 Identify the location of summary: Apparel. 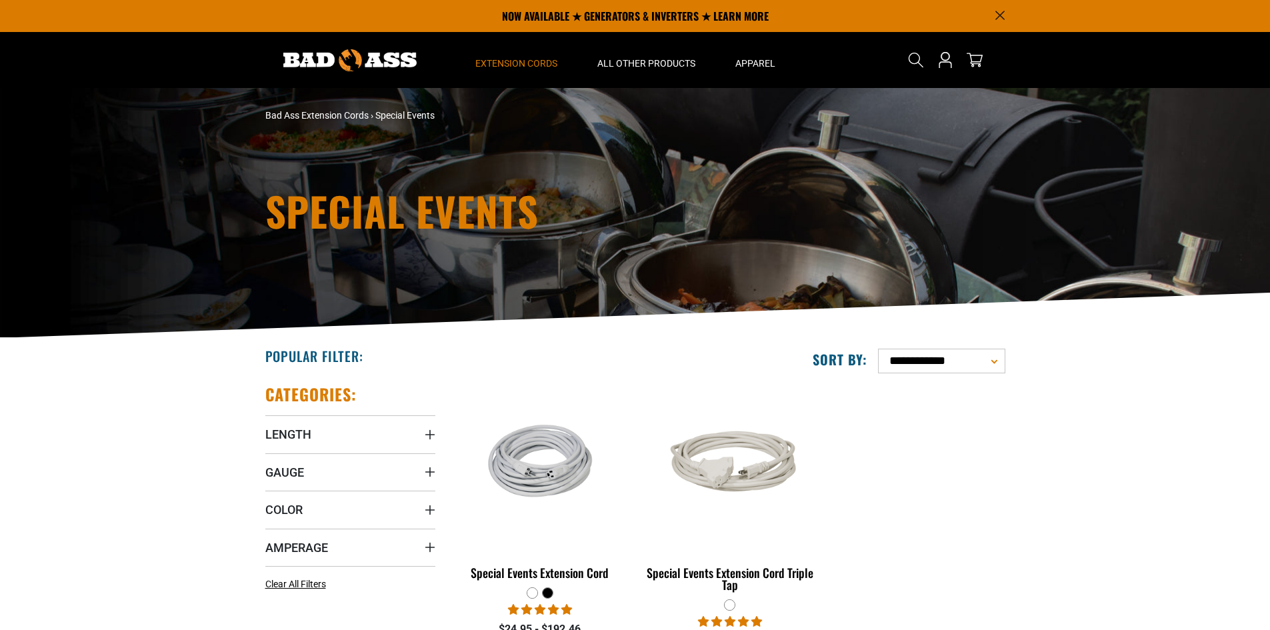
(755, 60).